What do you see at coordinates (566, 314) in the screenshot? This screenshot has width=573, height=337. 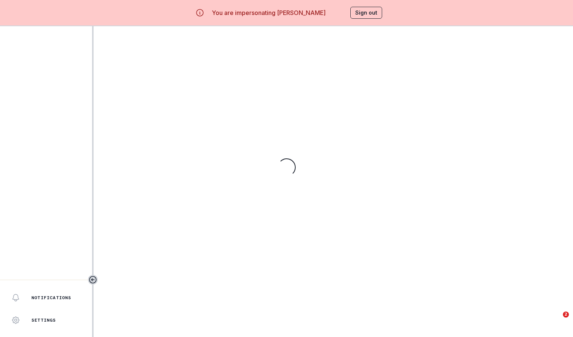 I see `span: 2` at bounding box center [566, 314].